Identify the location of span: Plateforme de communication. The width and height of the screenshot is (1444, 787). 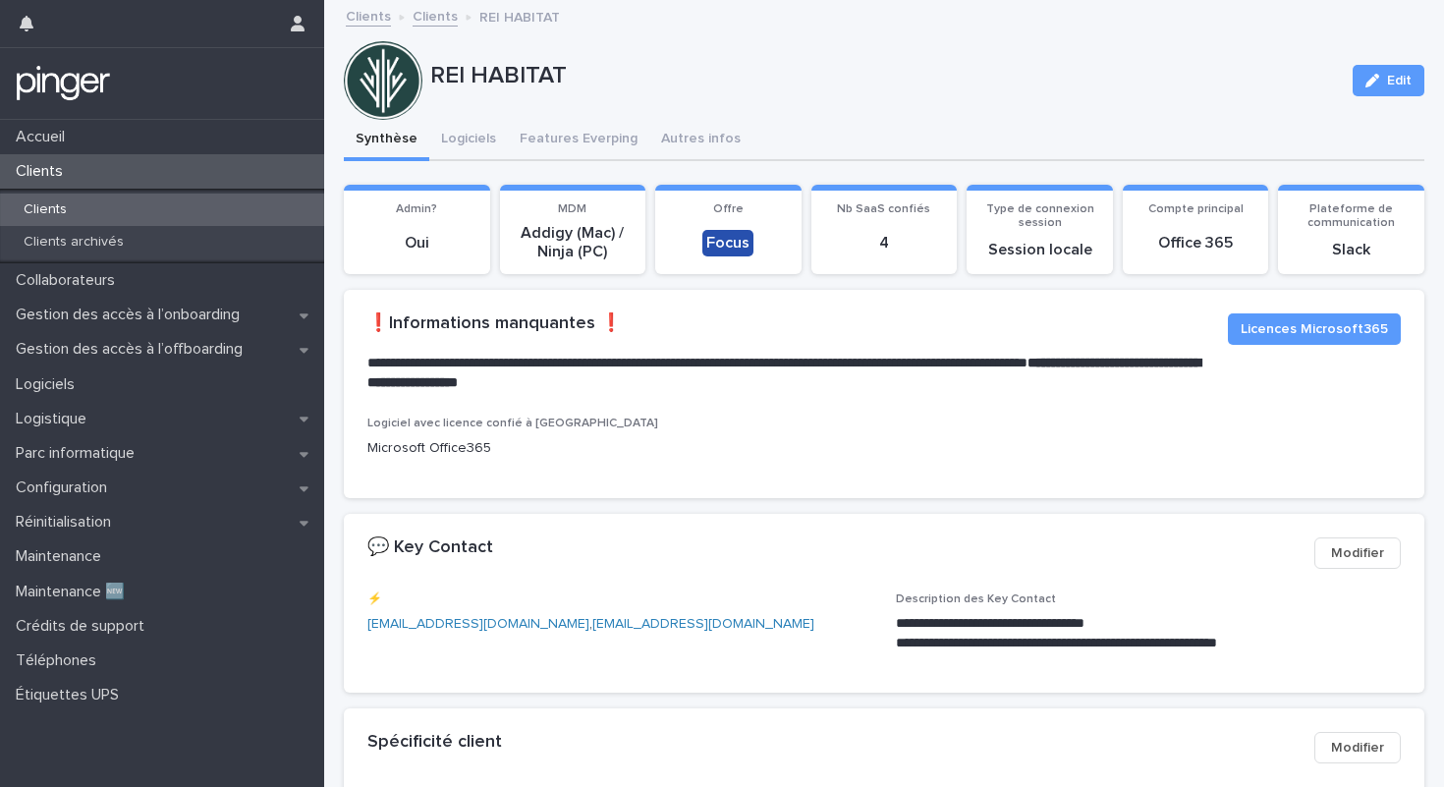
(1350, 216).